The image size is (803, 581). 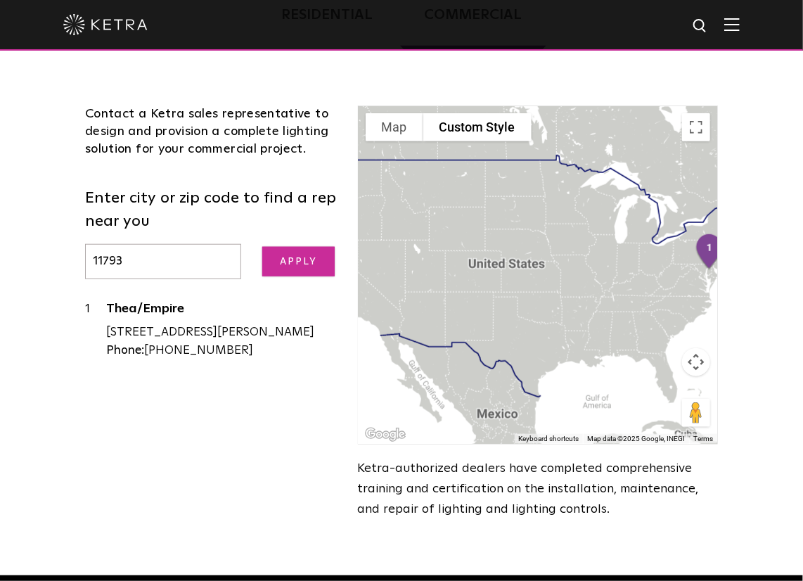 I want to click on input: Enter city or zip code, so click(x=163, y=262).